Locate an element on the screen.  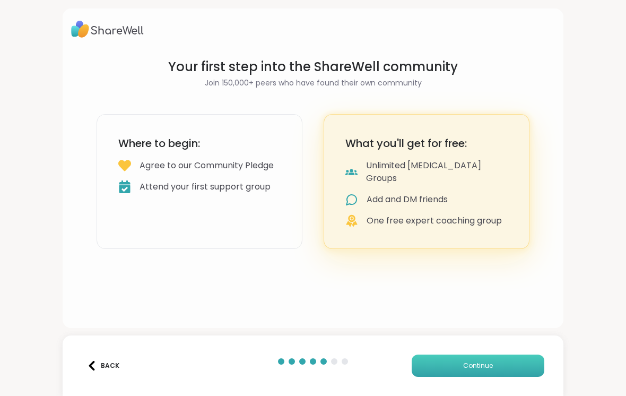
span: Continue is located at coordinates (478, 366).